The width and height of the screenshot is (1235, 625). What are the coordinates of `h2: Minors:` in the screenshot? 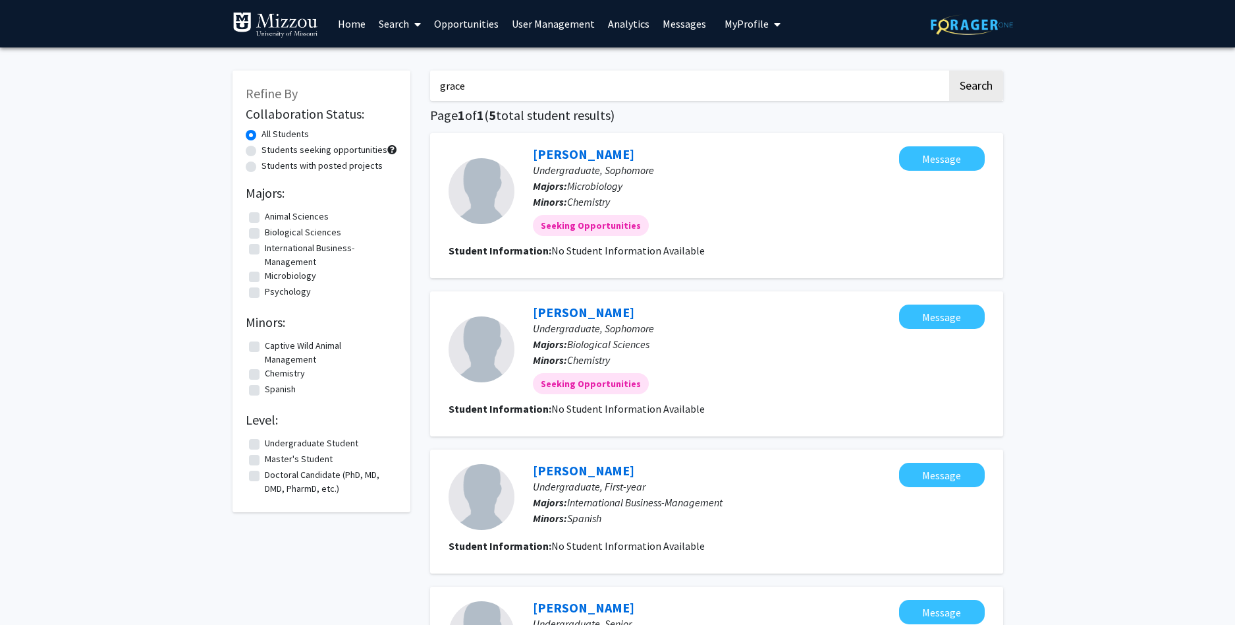 It's located at (322, 322).